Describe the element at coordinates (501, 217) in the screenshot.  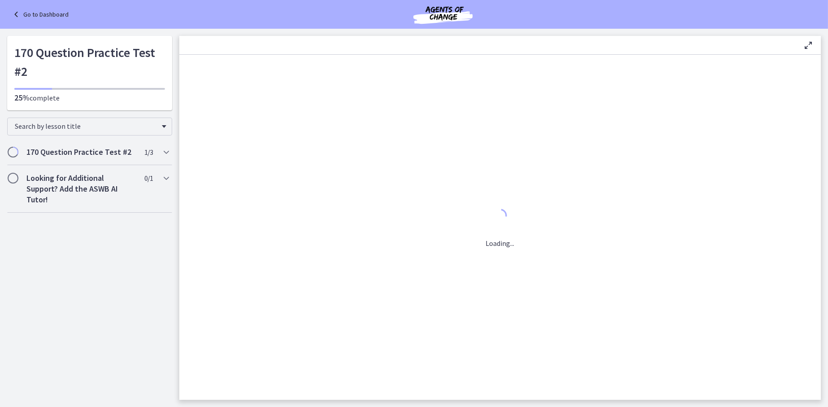
I see `div: 1` at that location.